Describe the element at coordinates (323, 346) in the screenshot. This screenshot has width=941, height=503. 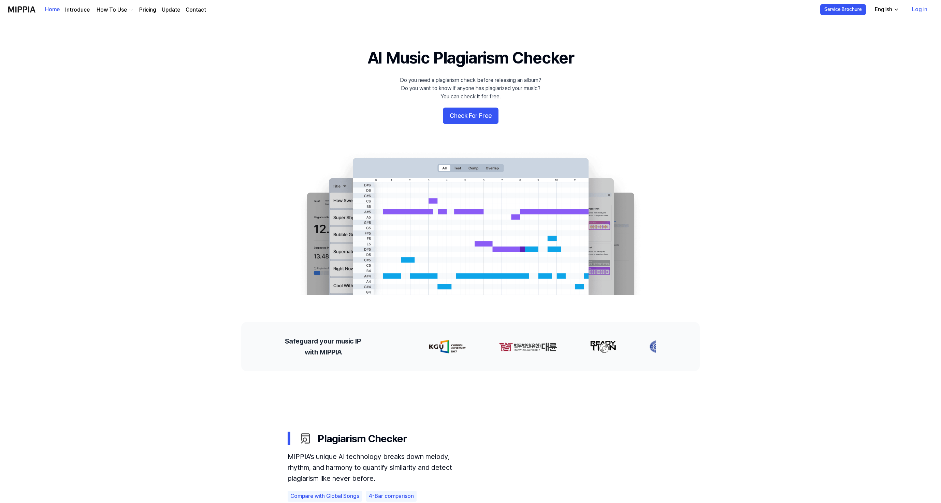
I see `h2: Safeguard your music IP with MIPPIA` at that location.